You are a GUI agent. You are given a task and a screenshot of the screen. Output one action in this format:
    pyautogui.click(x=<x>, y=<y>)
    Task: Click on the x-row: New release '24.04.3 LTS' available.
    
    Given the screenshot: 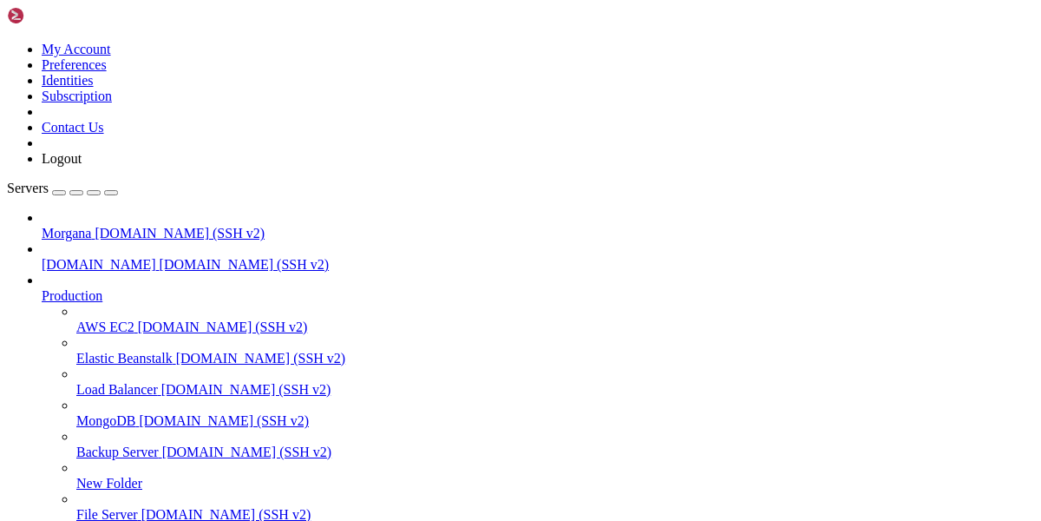 What is the action you would take?
    pyautogui.click(x=412, y=86)
    